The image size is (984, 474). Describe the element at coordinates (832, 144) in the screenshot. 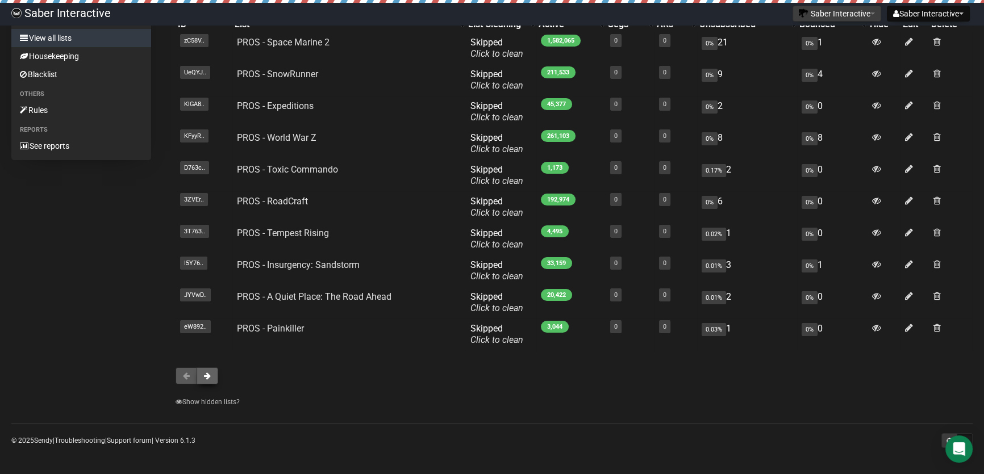

I see `td: 8` at that location.